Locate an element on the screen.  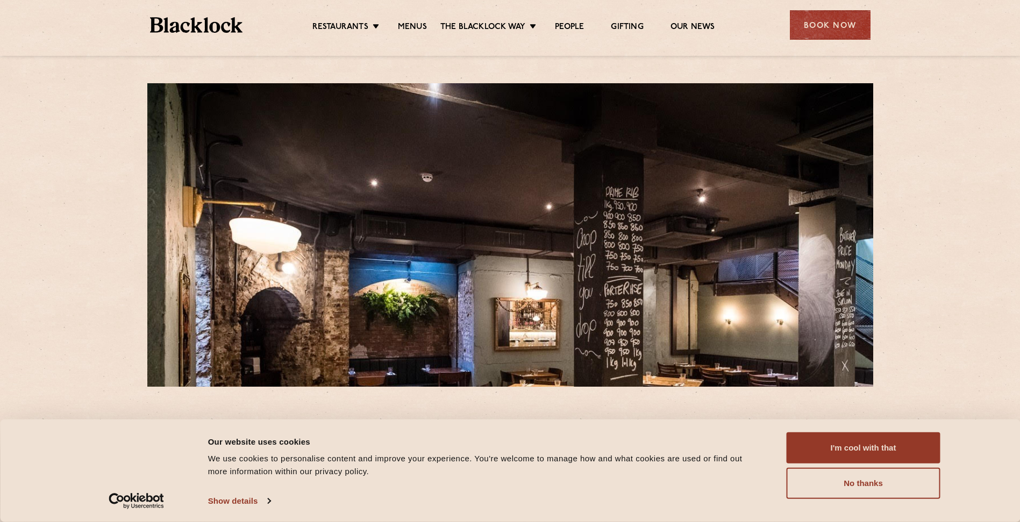
a: Menus is located at coordinates (412, 28).